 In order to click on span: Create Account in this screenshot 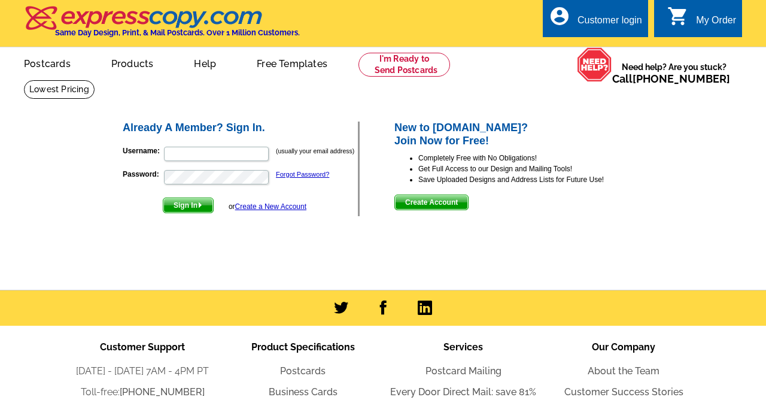, I will do `click(431, 202)`.